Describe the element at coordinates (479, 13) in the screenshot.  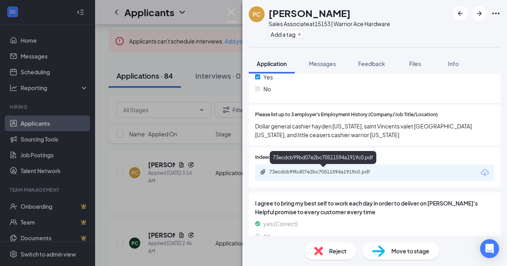
I see `svg: ArrowRight` at that location.